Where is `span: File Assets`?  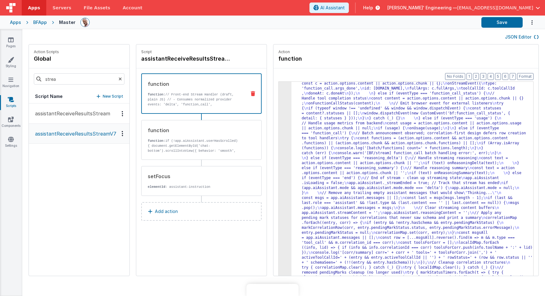 span: File Assets is located at coordinates (97, 8).